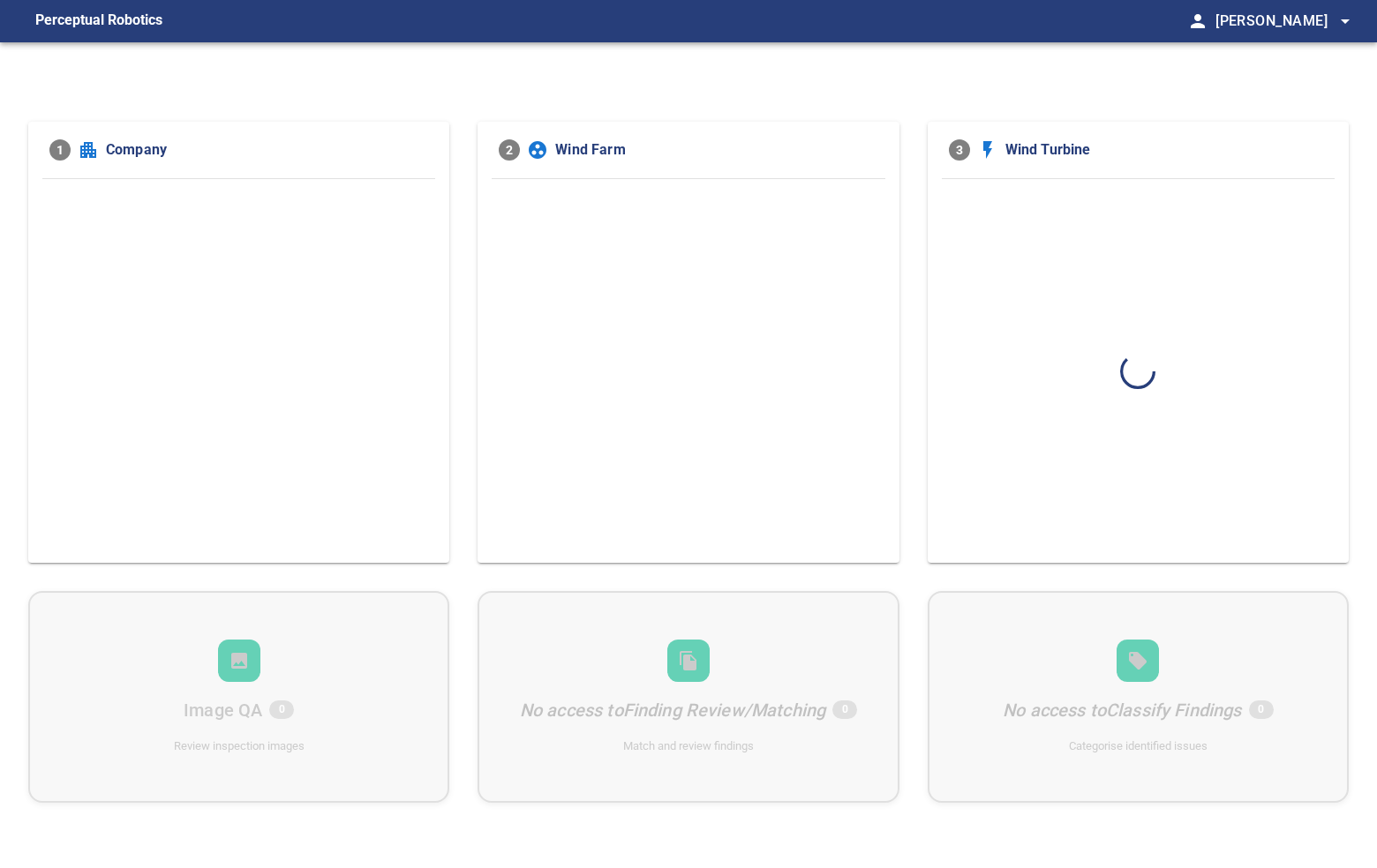 The height and width of the screenshot is (868, 1377). What do you see at coordinates (510, 150) in the screenshot?
I see `span: 2` at bounding box center [510, 150].